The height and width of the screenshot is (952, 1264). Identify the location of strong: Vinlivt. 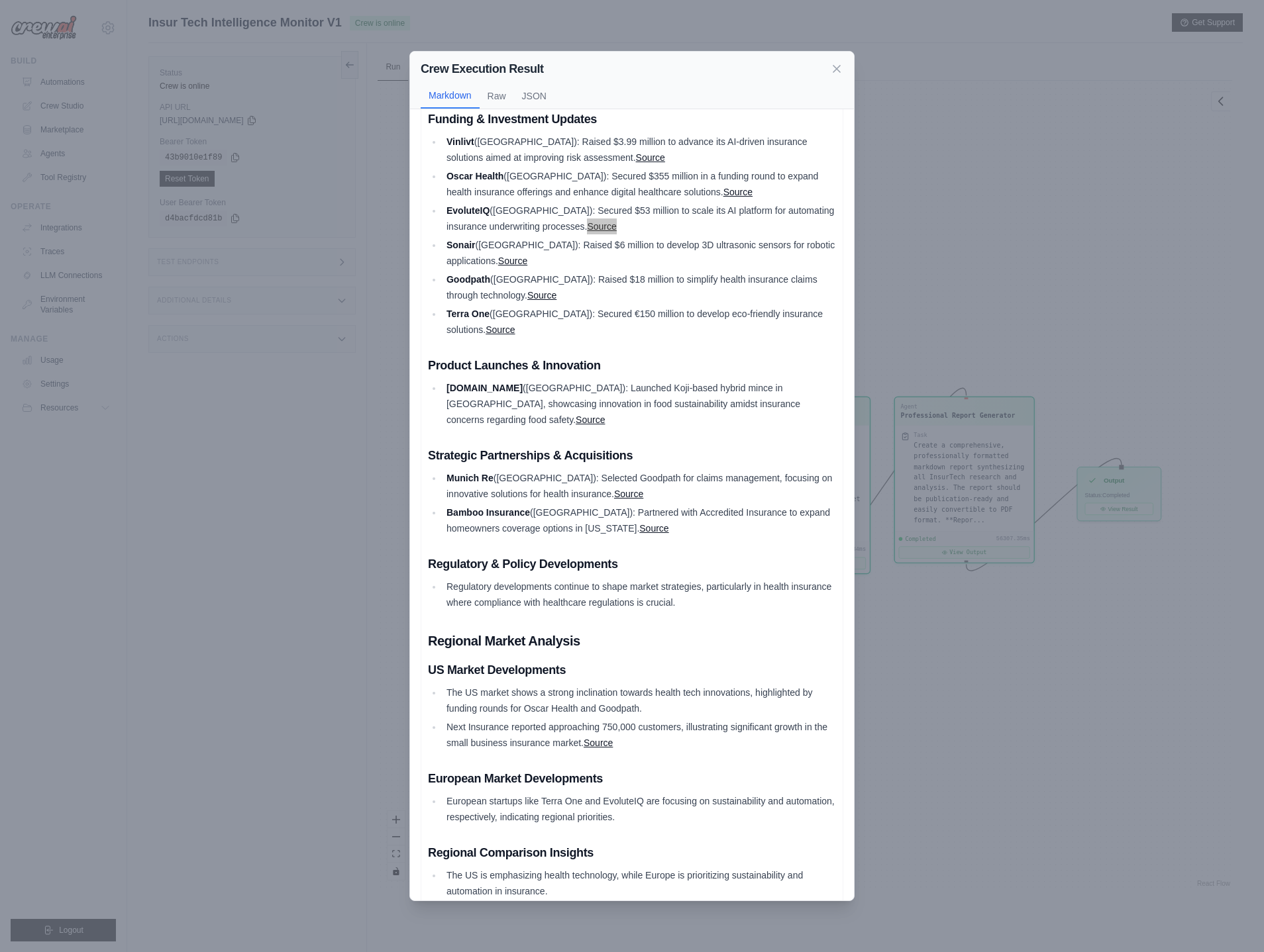
(460, 142).